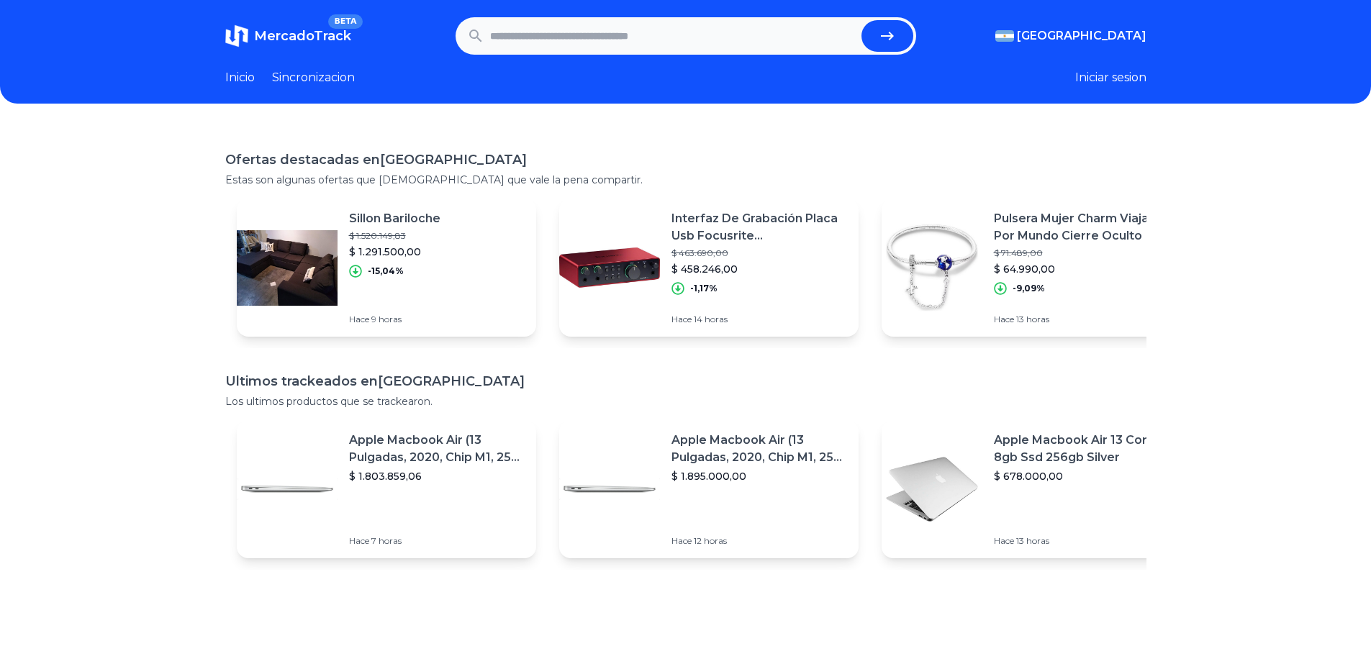 The height and width of the screenshot is (669, 1371). Describe the element at coordinates (1005, 36) in the screenshot. I see `img: Argentina` at that location.